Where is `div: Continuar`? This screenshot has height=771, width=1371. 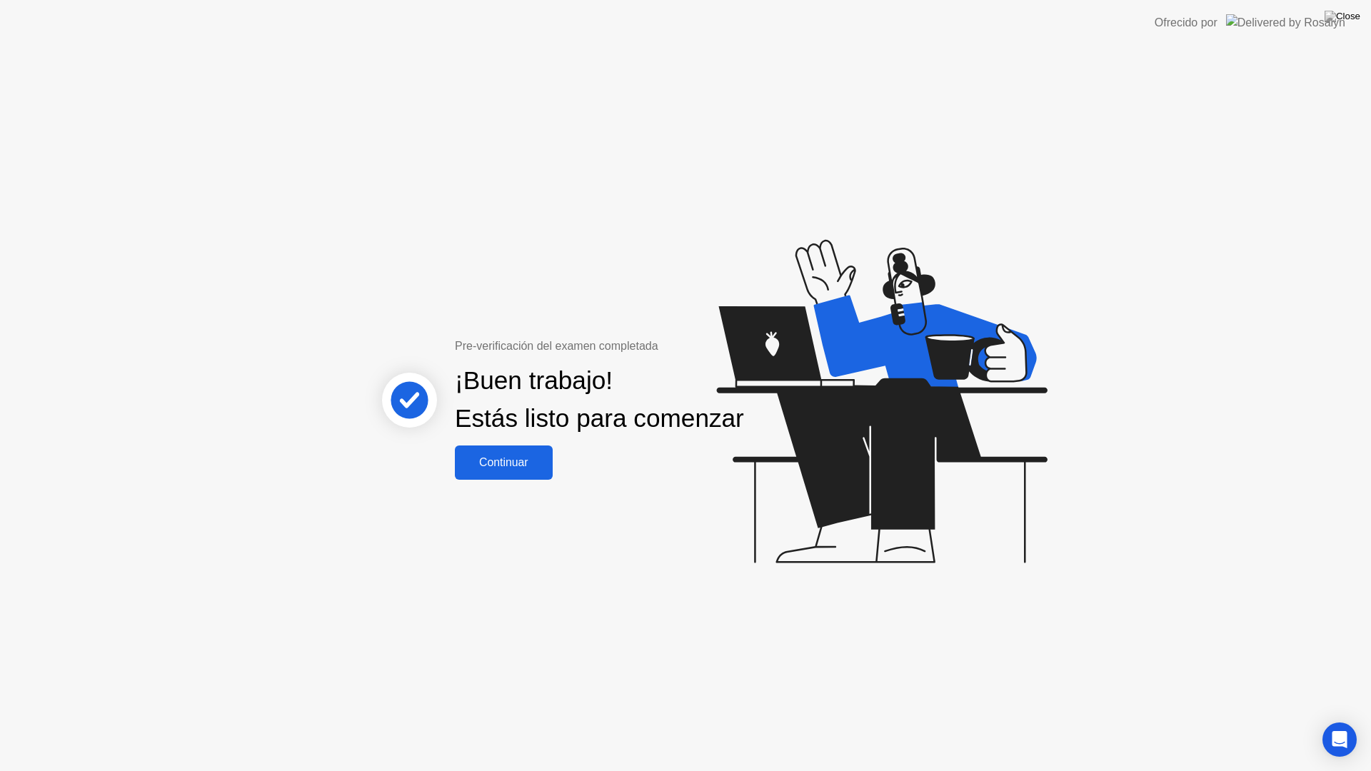 div: Continuar is located at coordinates (504, 463).